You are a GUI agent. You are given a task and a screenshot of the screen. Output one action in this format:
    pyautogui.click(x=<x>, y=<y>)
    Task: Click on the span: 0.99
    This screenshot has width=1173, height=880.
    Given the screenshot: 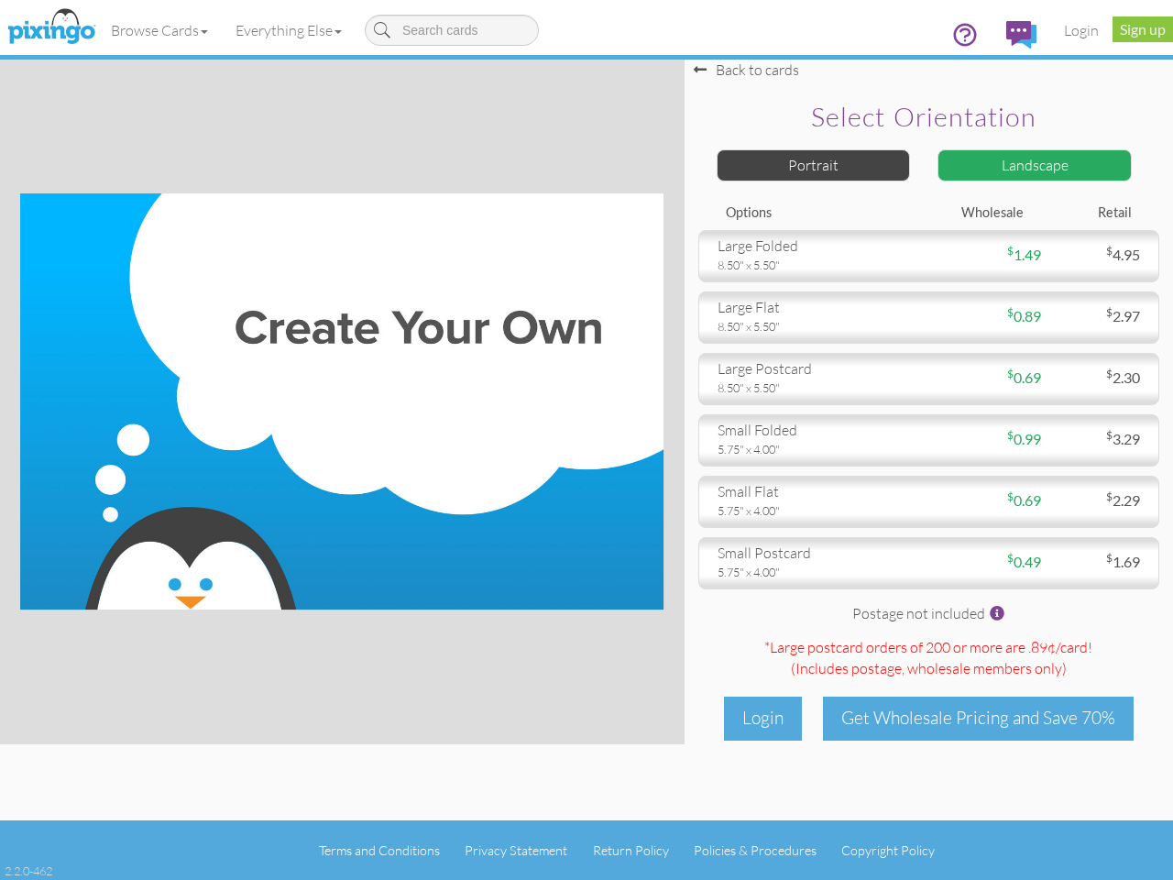 What is the action you would take?
    pyautogui.click(x=1024, y=438)
    